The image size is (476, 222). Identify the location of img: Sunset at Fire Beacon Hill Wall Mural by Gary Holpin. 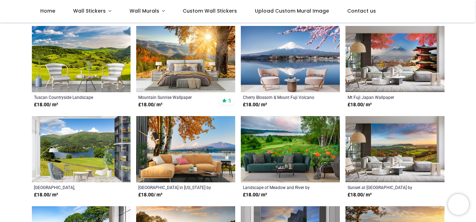
(395, 149).